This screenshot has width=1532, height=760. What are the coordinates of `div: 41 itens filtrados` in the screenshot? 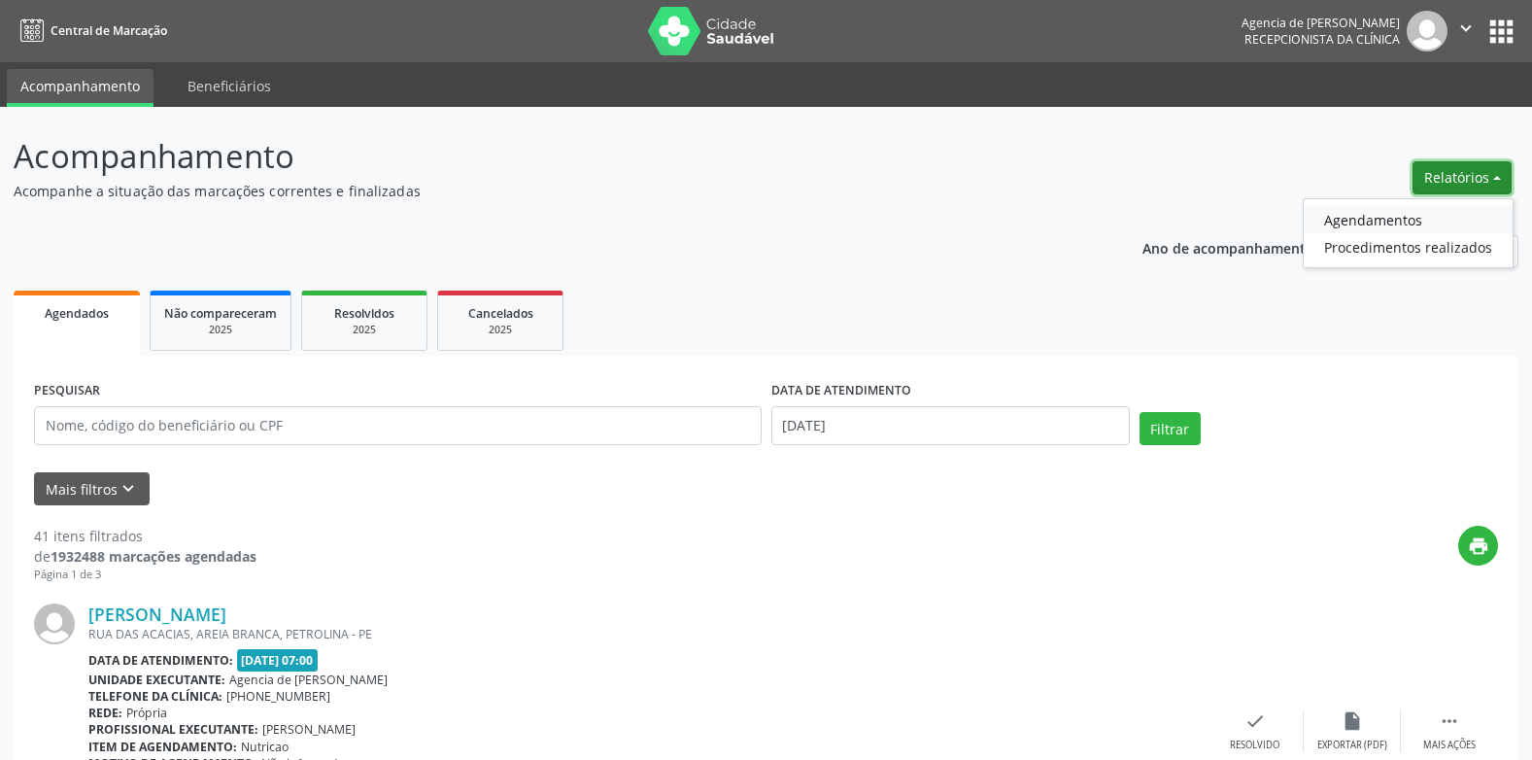 It's located at (145, 535).